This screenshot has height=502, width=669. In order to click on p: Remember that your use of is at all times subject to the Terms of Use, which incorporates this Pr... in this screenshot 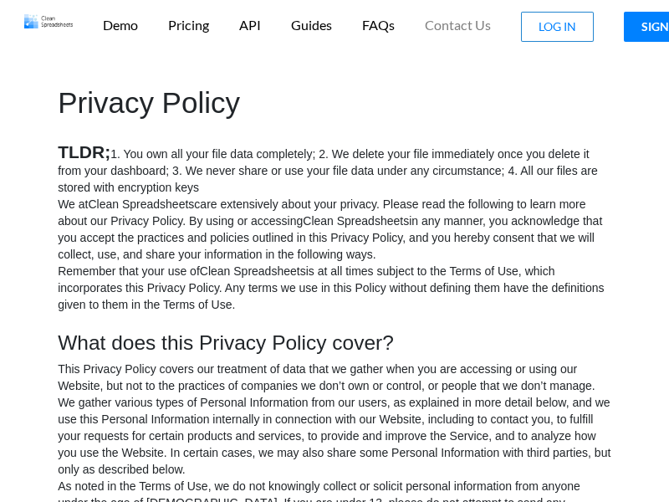, I will do `click(335, 288)`.